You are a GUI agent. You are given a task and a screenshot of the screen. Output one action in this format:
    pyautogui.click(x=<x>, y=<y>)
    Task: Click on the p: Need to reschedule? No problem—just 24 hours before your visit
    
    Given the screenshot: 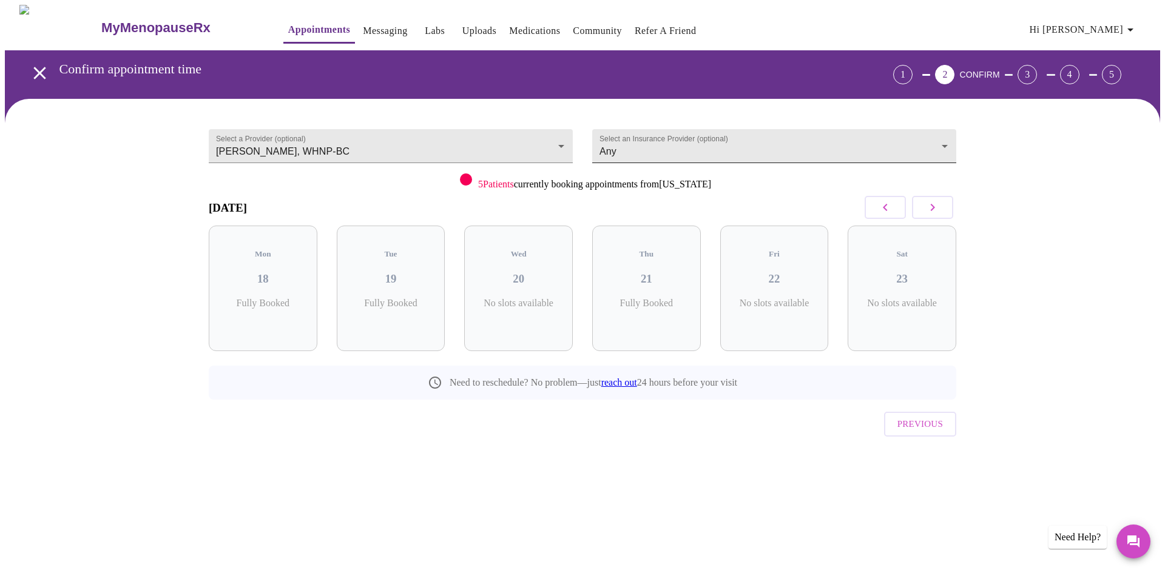 What is the action you would take?
    pyautogui.click(x=593, y=383)
    